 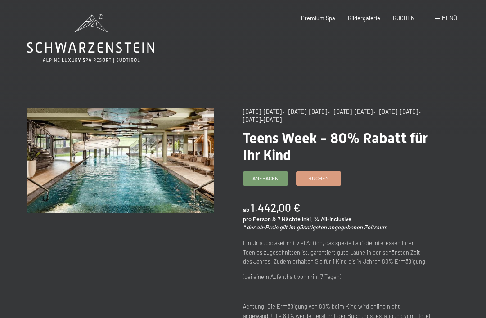 I want to click on span: Anfragen, so click(x=265, y=178).